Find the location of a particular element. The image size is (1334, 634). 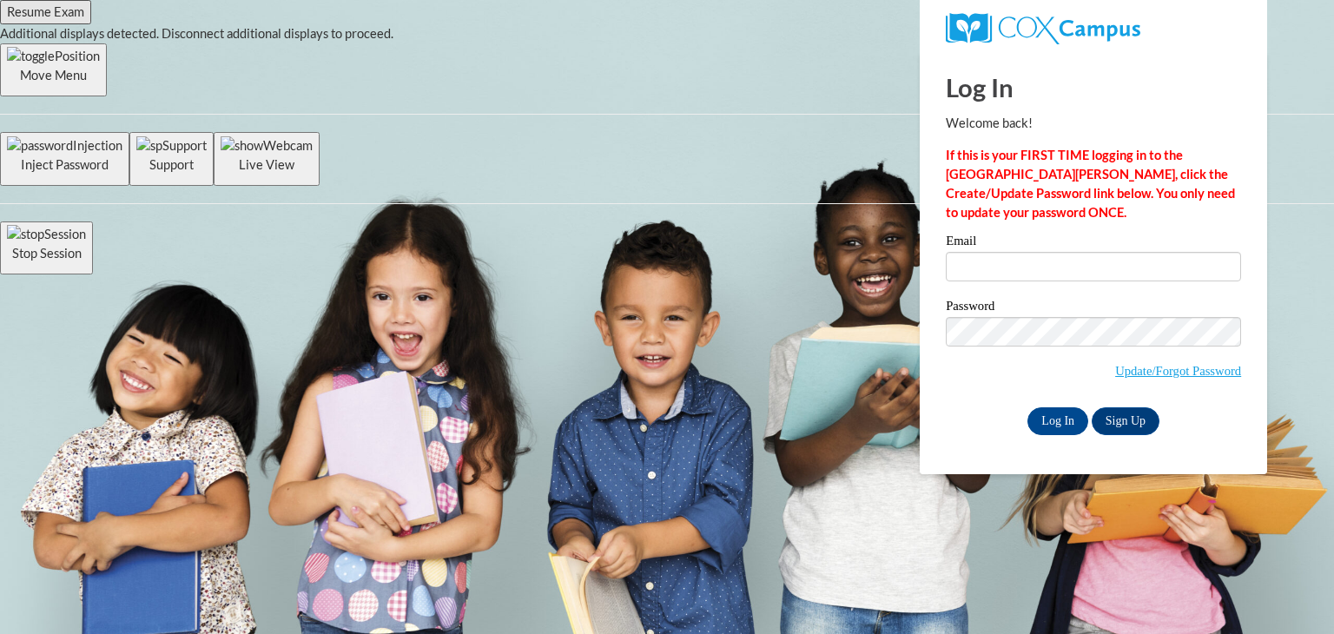

input: Log In is located at coordinates (1058, 421).